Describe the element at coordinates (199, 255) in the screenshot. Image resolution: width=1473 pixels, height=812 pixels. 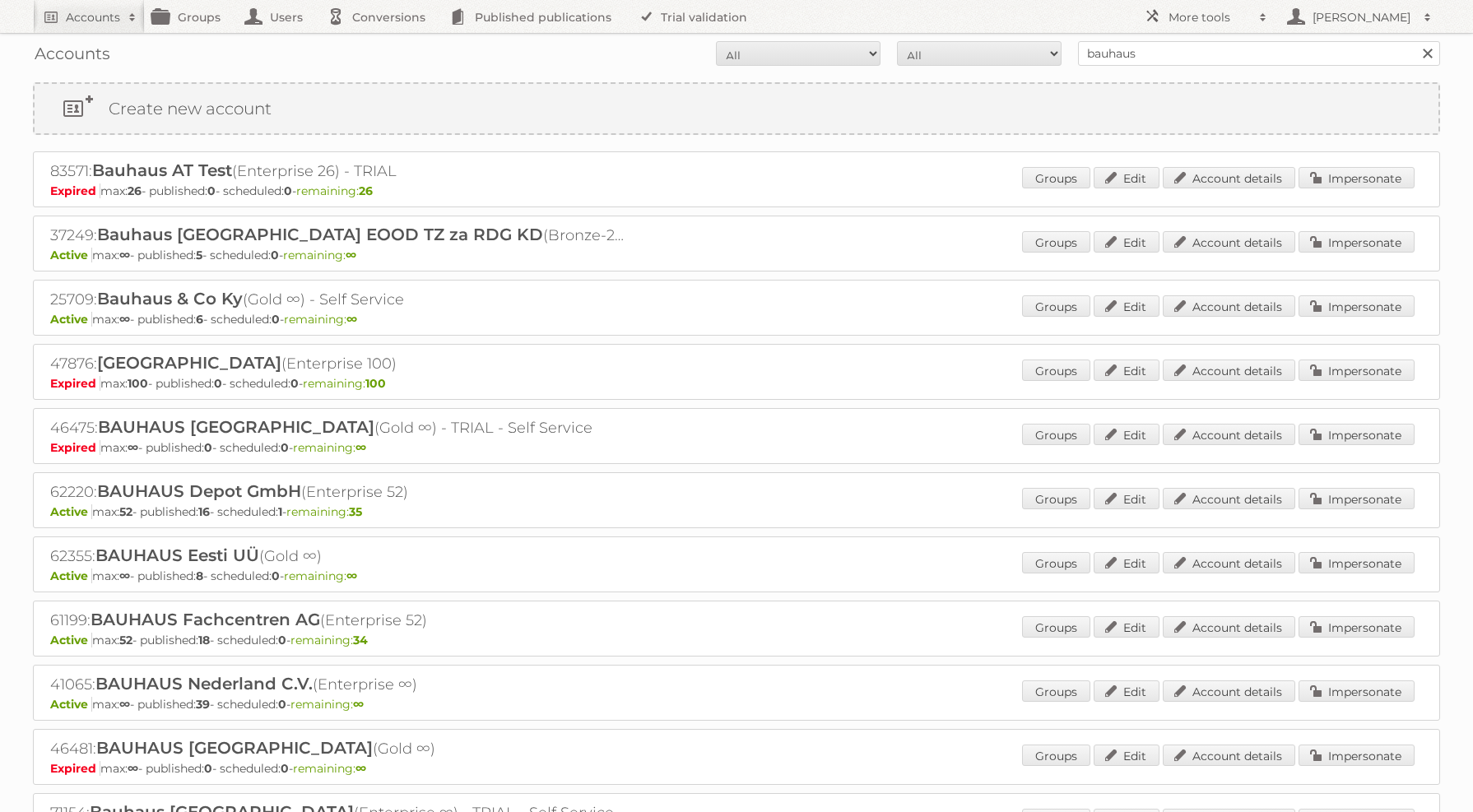
I see `strong: 5` at that location.